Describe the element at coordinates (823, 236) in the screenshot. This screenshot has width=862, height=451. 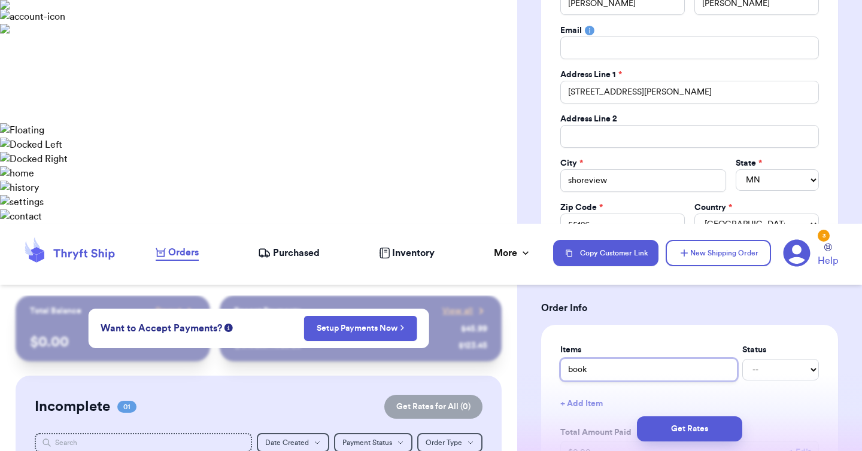
I see `div: 3` at that location.